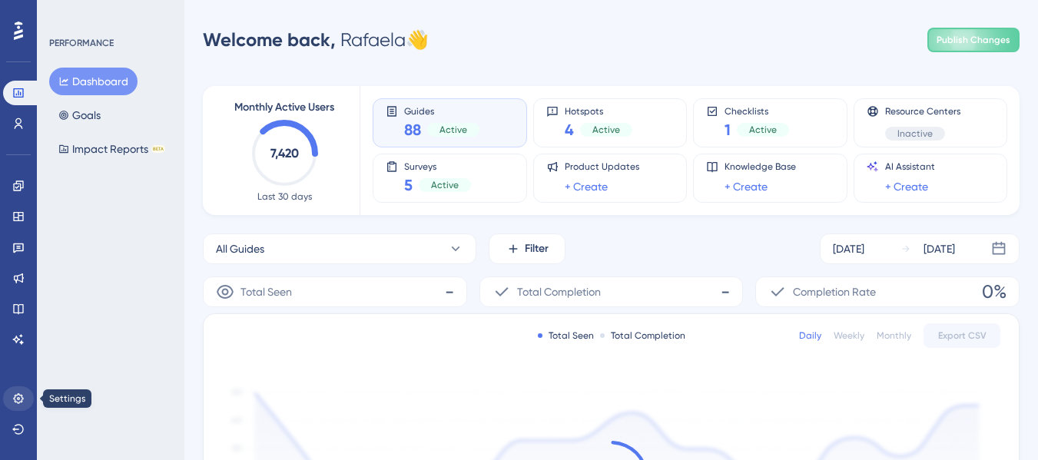 This screenshot has height=460, width=1038. What do you see at coordinates (602, 167) in the screenshot?
I see `span: Product Updates` at bounding box center [602, 167].